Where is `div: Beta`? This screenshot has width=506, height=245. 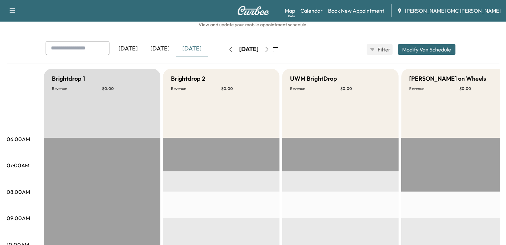
div: Beta is located at coordinates (291, 16).